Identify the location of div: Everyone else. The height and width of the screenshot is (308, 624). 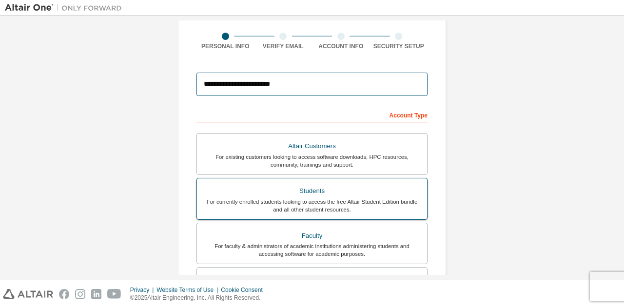
(312, 280).